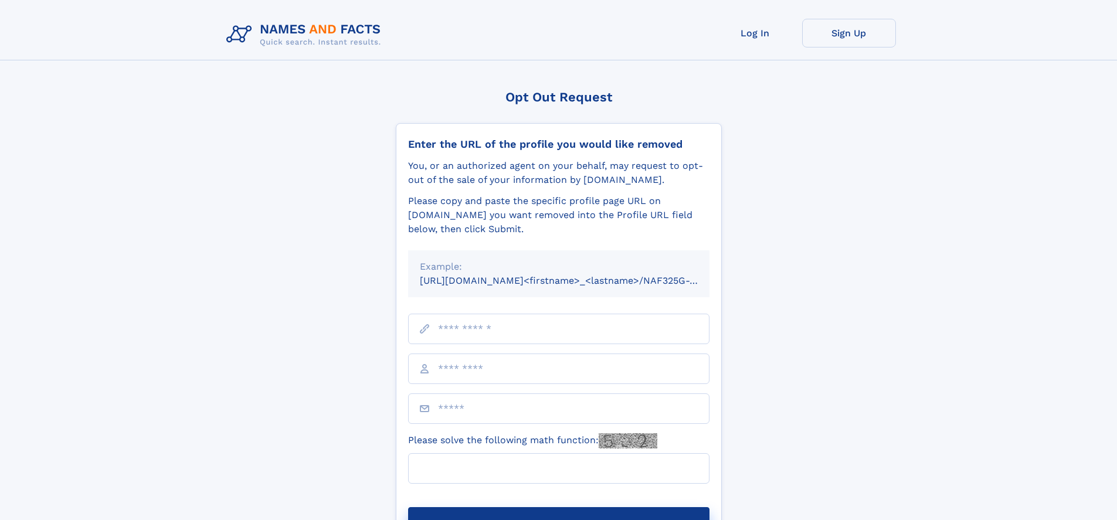 This screenshot has width=1117, height=520. Describe the element at coordinates (559, 173) in the screenshot. I see `div: You, or an authorized agent on your behalf, may request to opt-out of the sale of your informatio...` at that location.